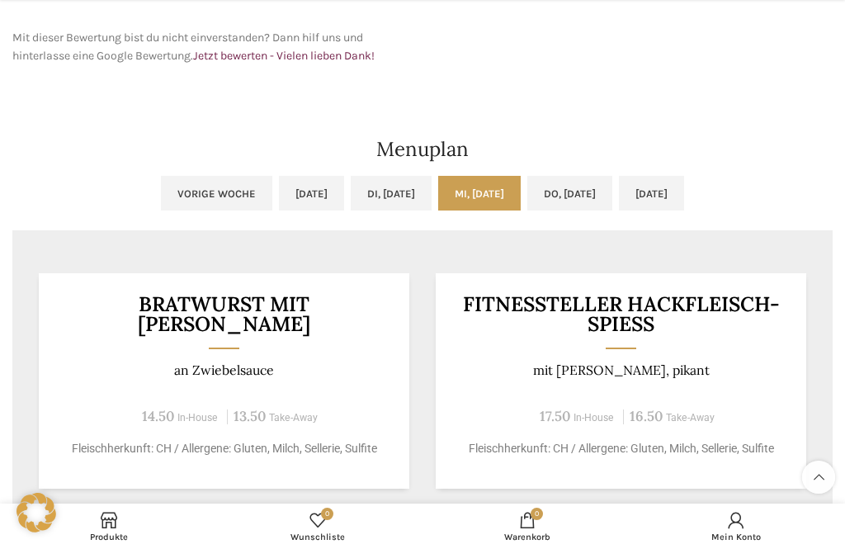  I want to click on span: Produkte, so click(109, 536).